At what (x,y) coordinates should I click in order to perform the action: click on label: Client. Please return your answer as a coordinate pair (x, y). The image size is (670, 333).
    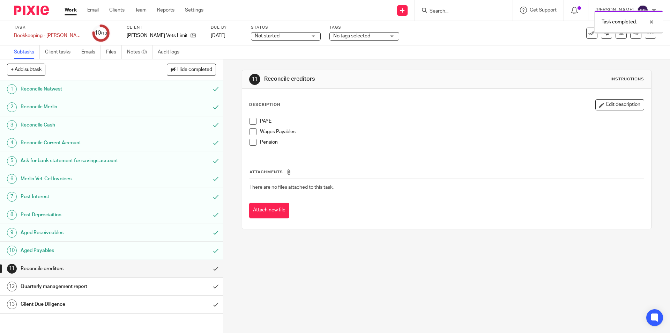
    Looking at the image, I should click on (164, 28).